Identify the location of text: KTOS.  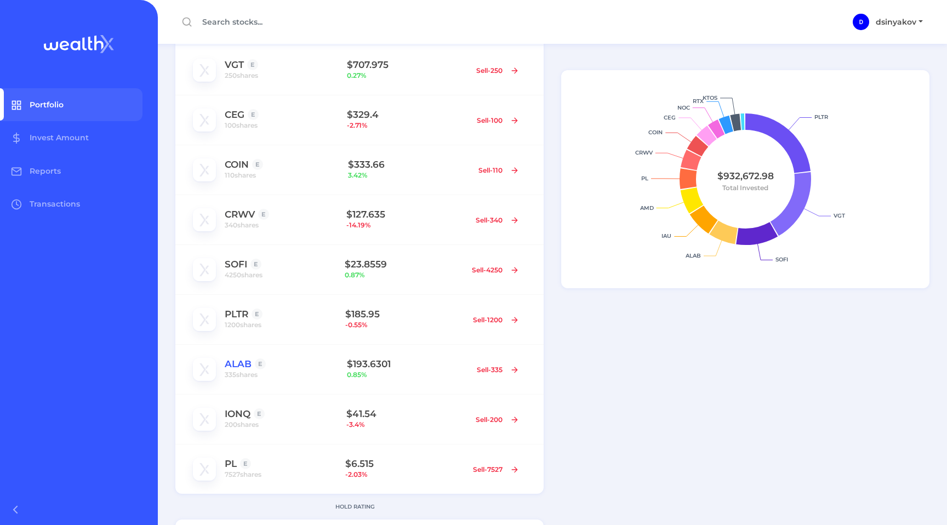
(710, 98).